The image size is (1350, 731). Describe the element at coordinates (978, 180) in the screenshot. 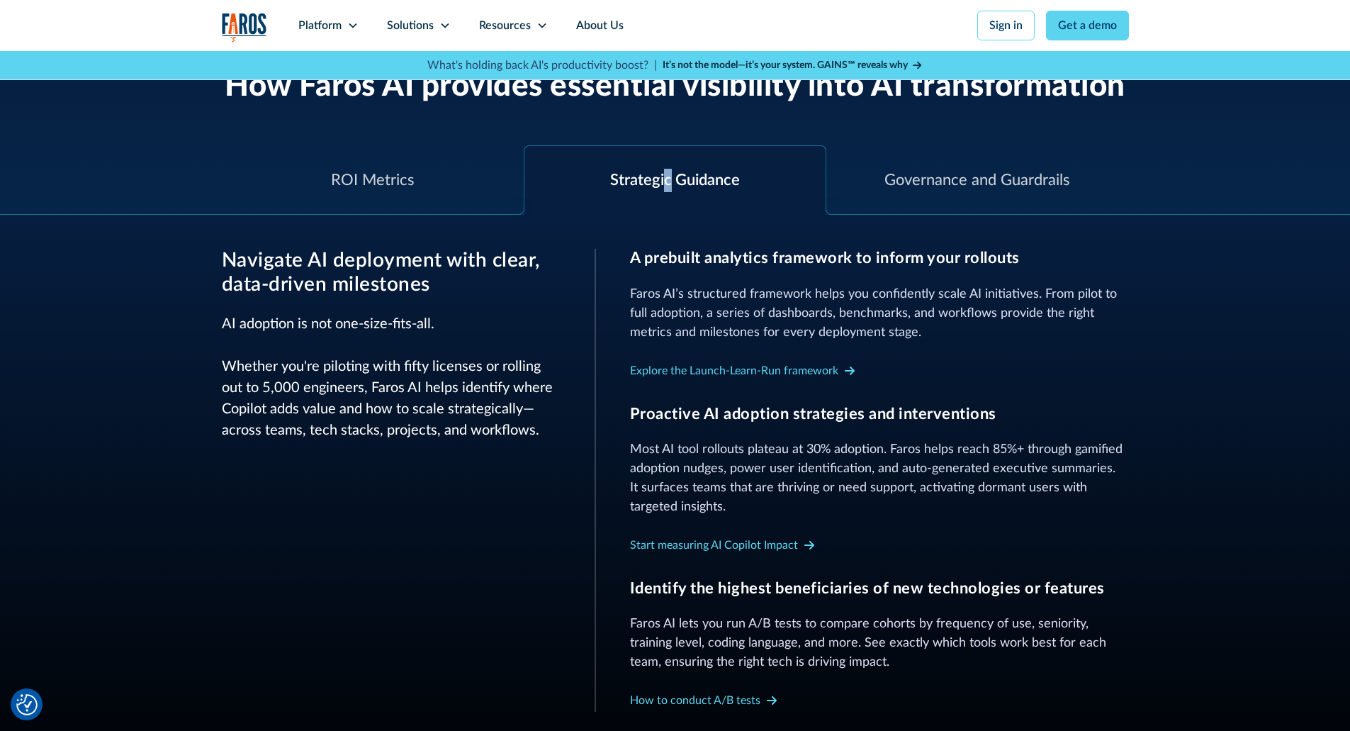

I see `div: Governance and Guardrails` at that location.